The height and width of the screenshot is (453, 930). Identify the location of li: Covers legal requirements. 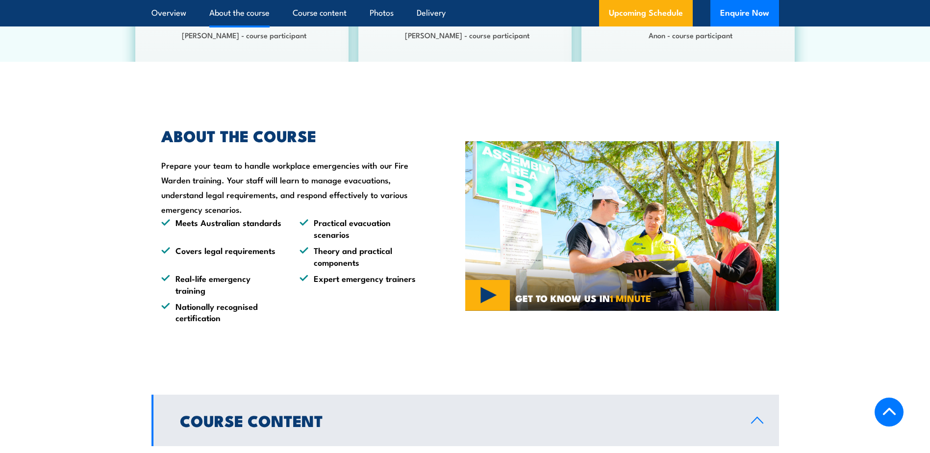
(222, 256).